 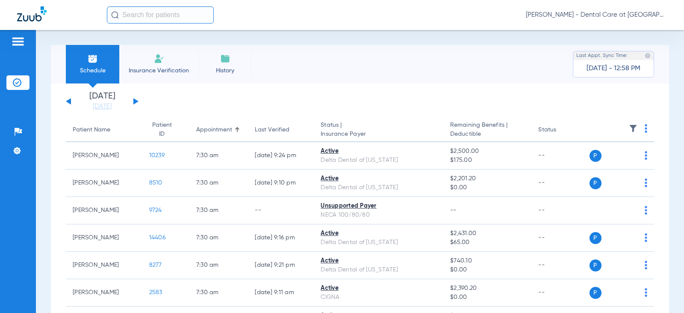 What do you see at coordinates (157, 155) in the screenshot?
I see `span: 10239` at bounding box center [157, 155].